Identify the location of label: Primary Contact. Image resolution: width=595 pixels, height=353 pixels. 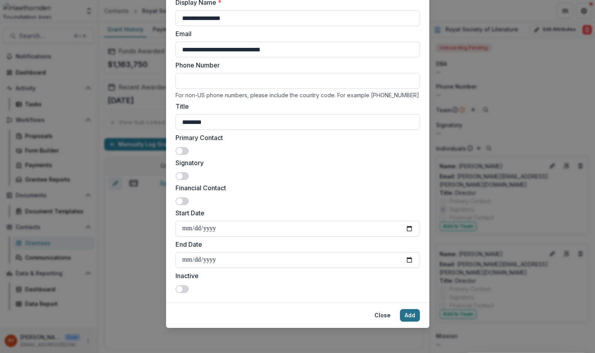
(295, 137).